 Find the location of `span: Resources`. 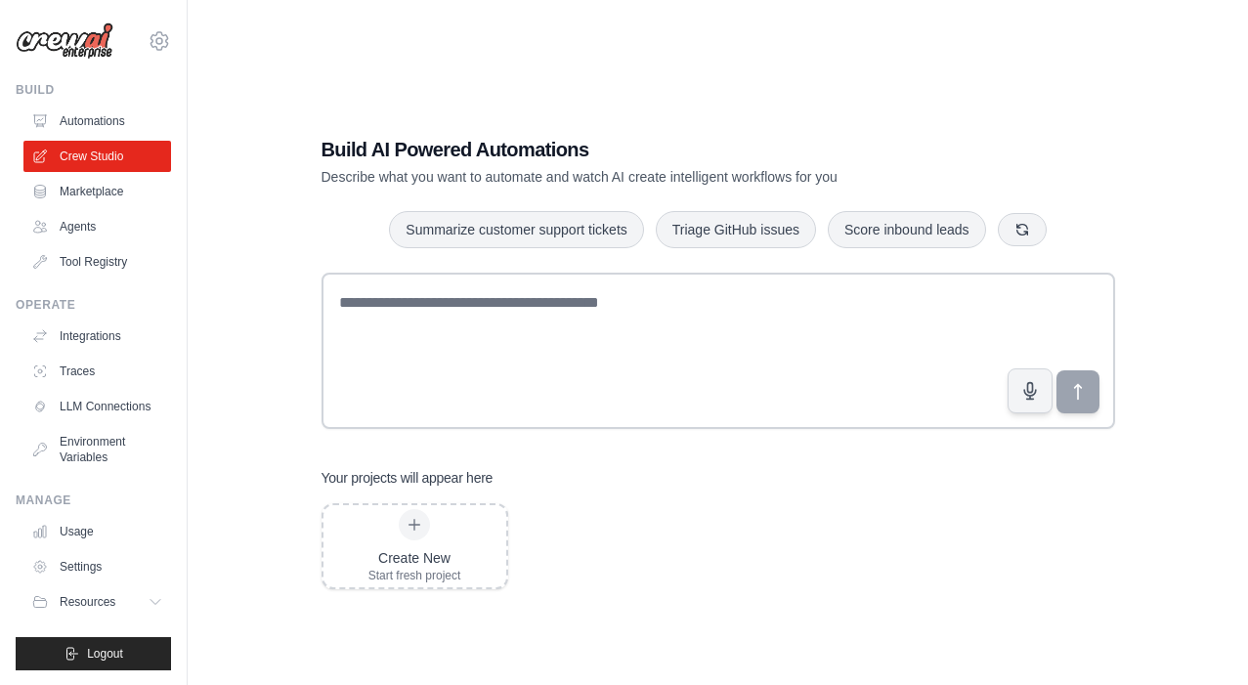

span: Resources is located at coordinates (87, 602).